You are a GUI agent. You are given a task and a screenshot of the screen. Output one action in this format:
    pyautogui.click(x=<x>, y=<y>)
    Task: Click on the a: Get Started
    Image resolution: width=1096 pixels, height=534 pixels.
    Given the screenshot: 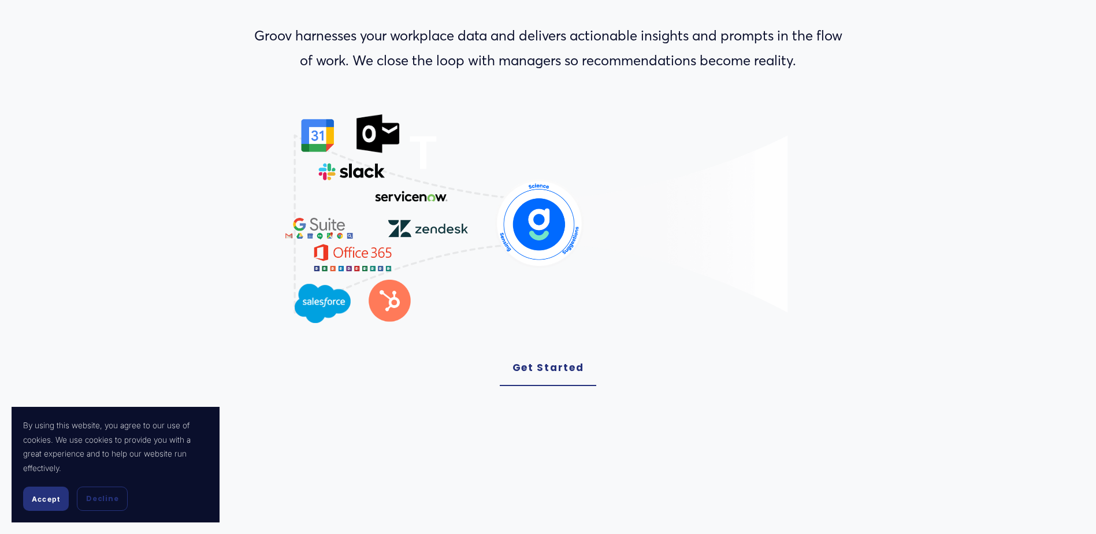 What is the action you would take?
    pyautogui.click(x=548, y=368)
    